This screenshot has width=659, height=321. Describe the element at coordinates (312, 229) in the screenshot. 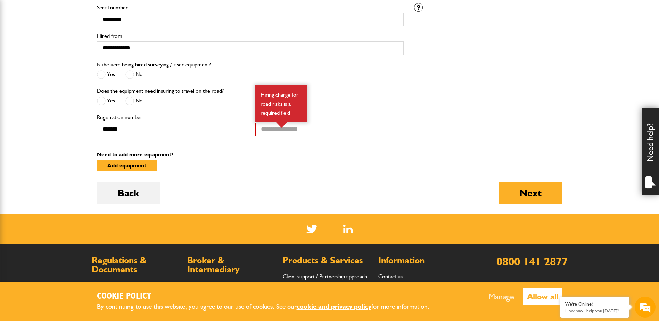

I see `img: Twitter` at that location.